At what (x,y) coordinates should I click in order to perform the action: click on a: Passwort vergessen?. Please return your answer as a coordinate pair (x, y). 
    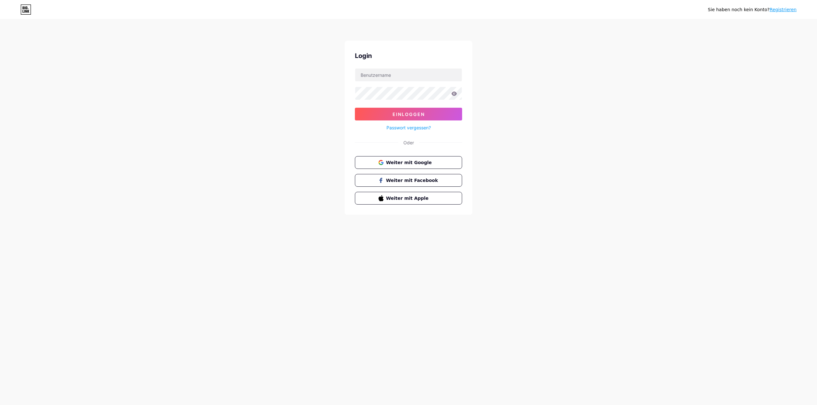
    Looking at the image, I should click on (408, 128).